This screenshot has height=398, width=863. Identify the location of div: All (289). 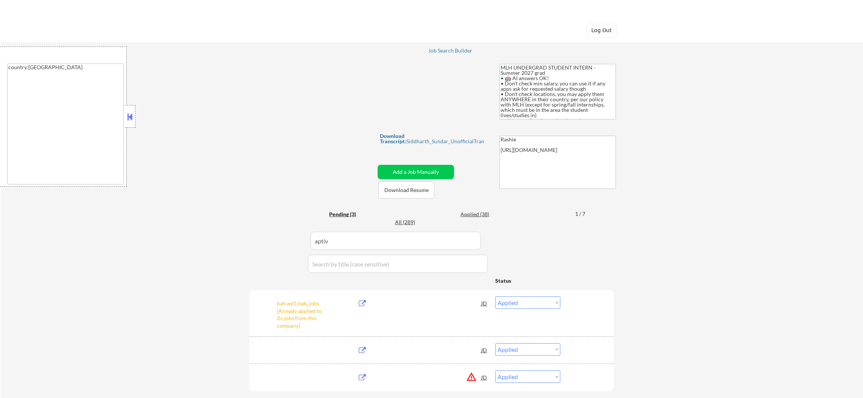
(414, 222).